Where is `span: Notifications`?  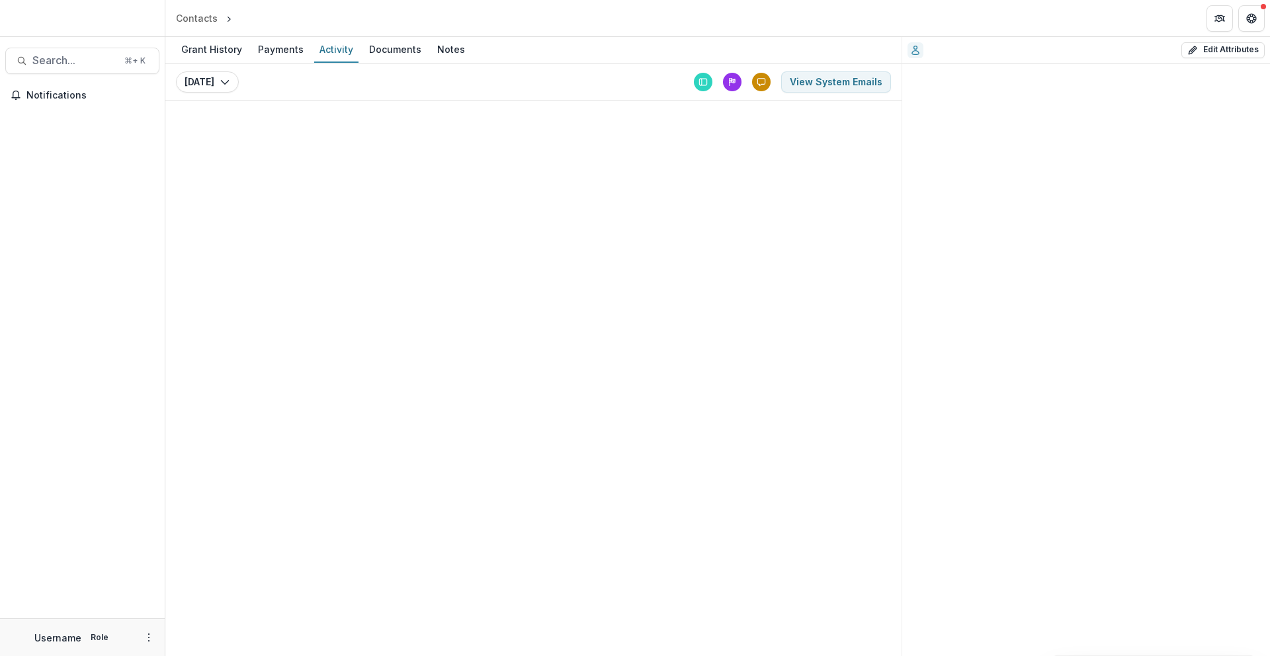 span: Notifications is located at coordinates (90, 95).